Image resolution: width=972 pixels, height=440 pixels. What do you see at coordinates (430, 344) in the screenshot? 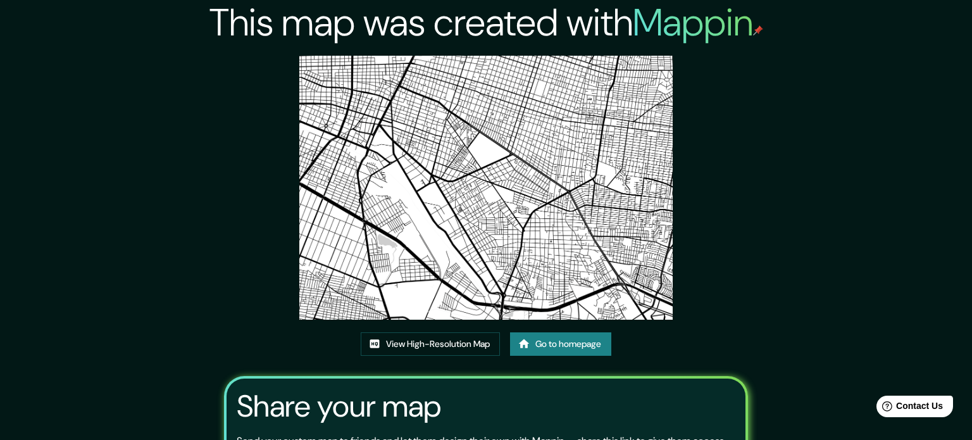
I see `a: View High-Resolution Map` at bounding box center [430, 344].